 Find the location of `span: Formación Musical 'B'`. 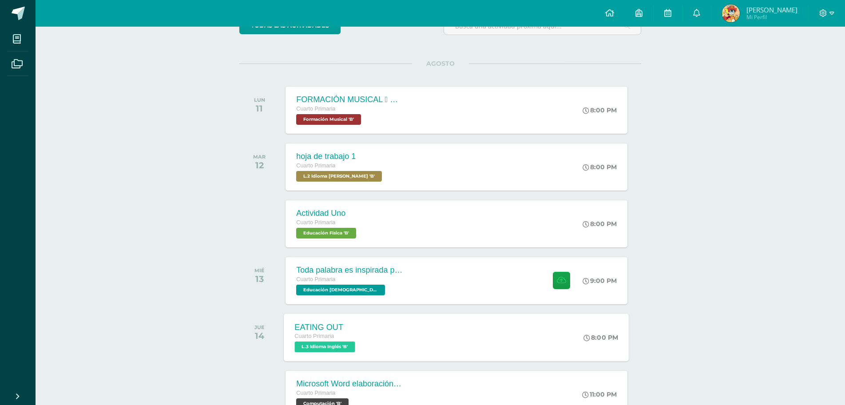

span: Formación Musical 'B' is located at coordinates (329, 120).